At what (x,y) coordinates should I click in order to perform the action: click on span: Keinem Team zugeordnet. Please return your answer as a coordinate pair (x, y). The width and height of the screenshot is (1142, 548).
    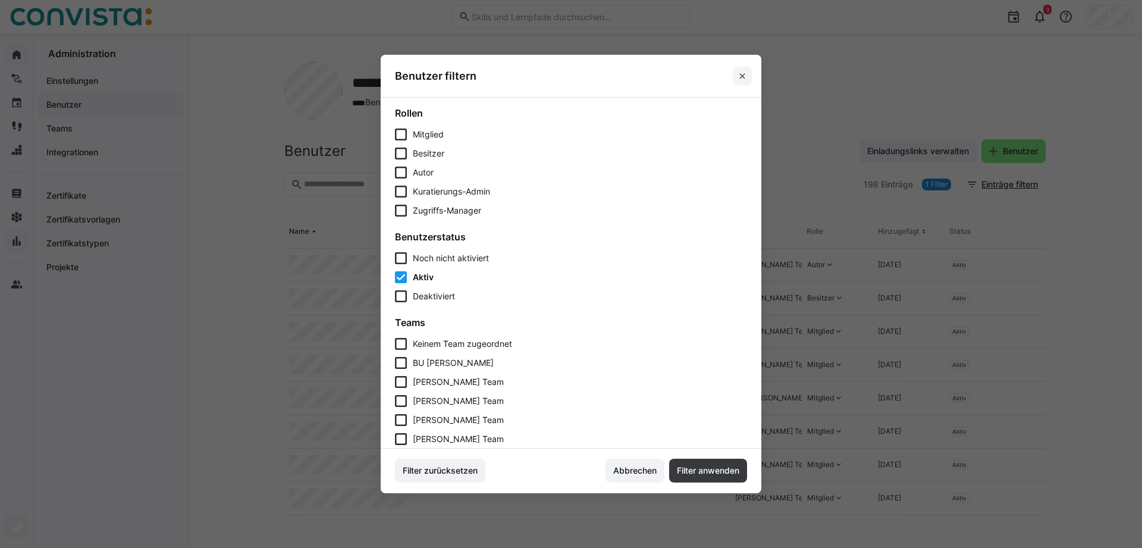
    Looking at the image, I should click on (462, 344).